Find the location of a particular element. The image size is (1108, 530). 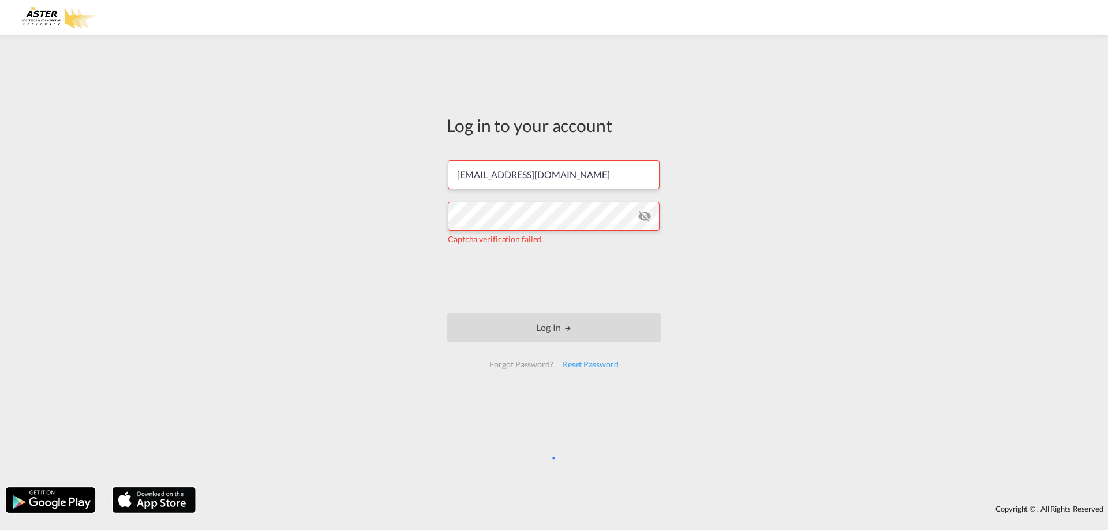

img: apple.png is located at coordinates (154, 500).